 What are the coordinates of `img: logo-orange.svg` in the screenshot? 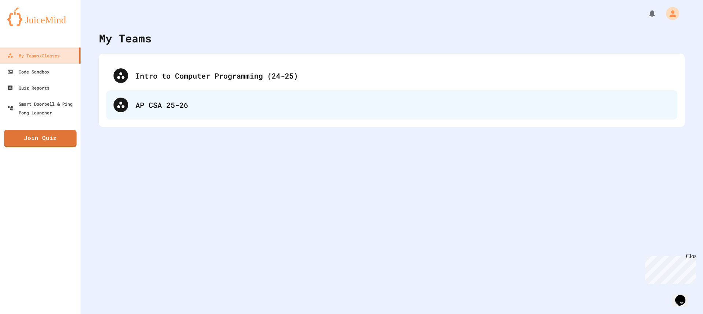 It's located at (40, 17).